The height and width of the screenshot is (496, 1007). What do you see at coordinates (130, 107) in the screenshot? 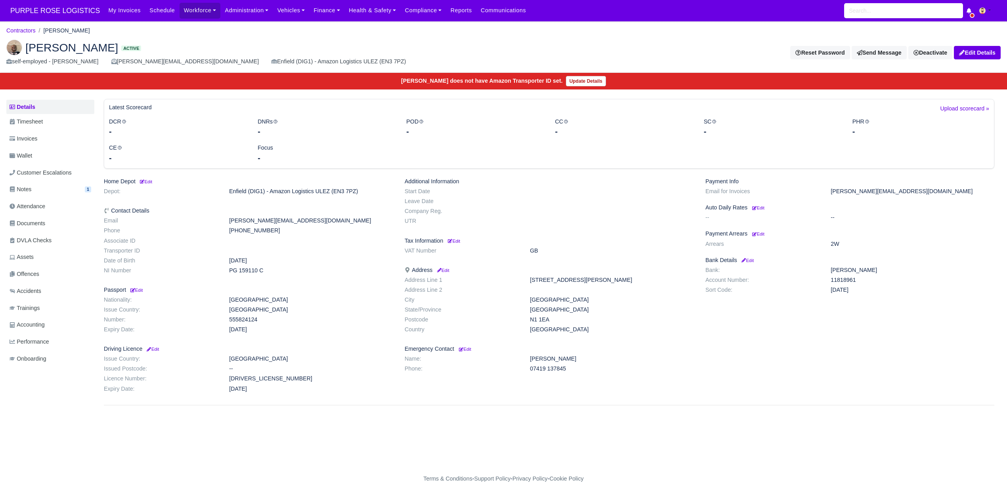
I see `h6: Latest Scorecard` at bounding box center [130, 107].